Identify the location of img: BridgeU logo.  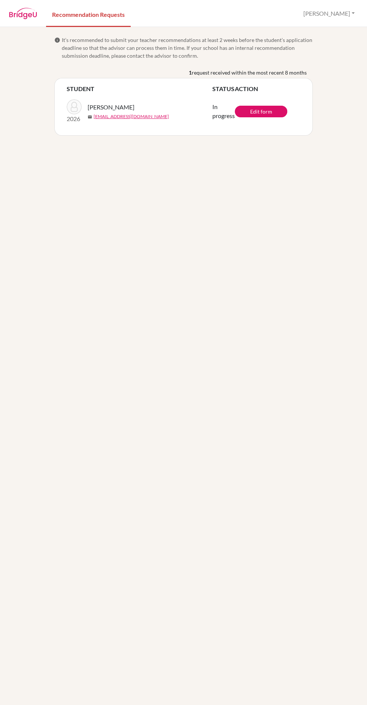
(23, 13).